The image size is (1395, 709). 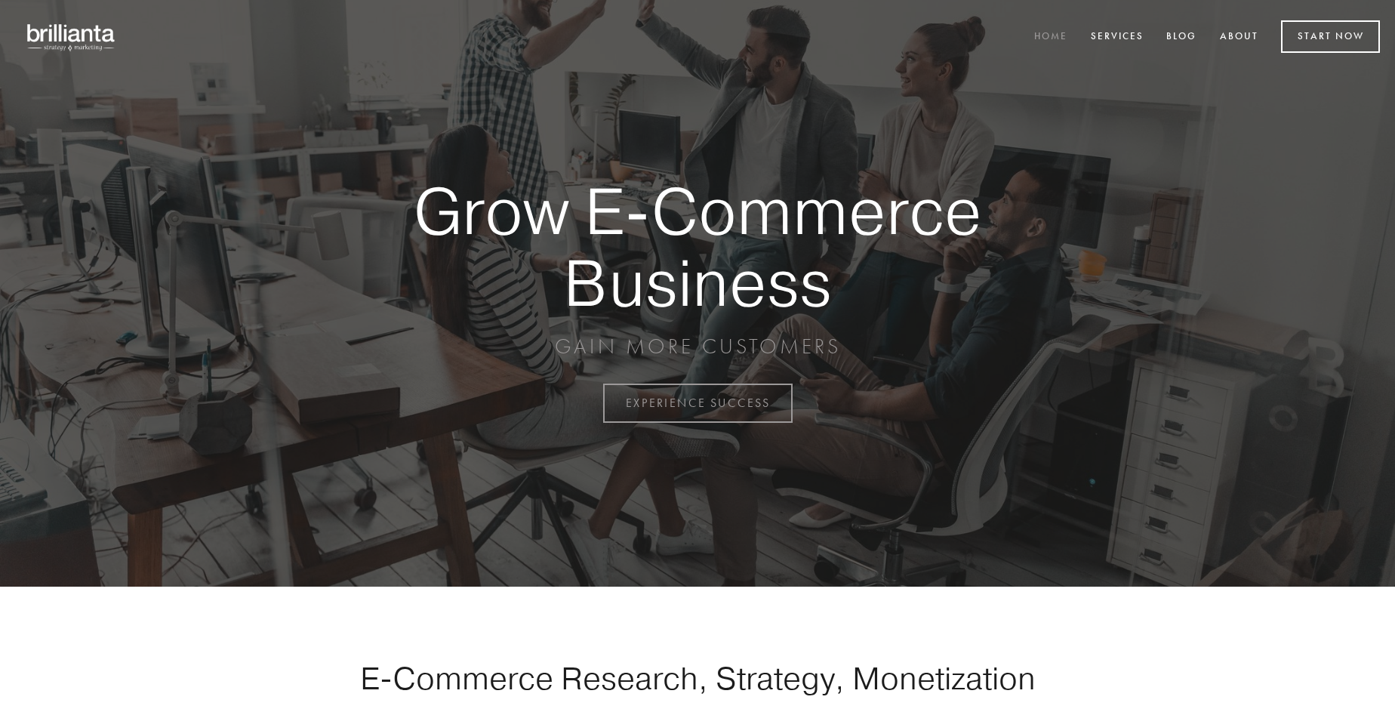 I want to click on a: Start Now, so click(x=1330, y=36).